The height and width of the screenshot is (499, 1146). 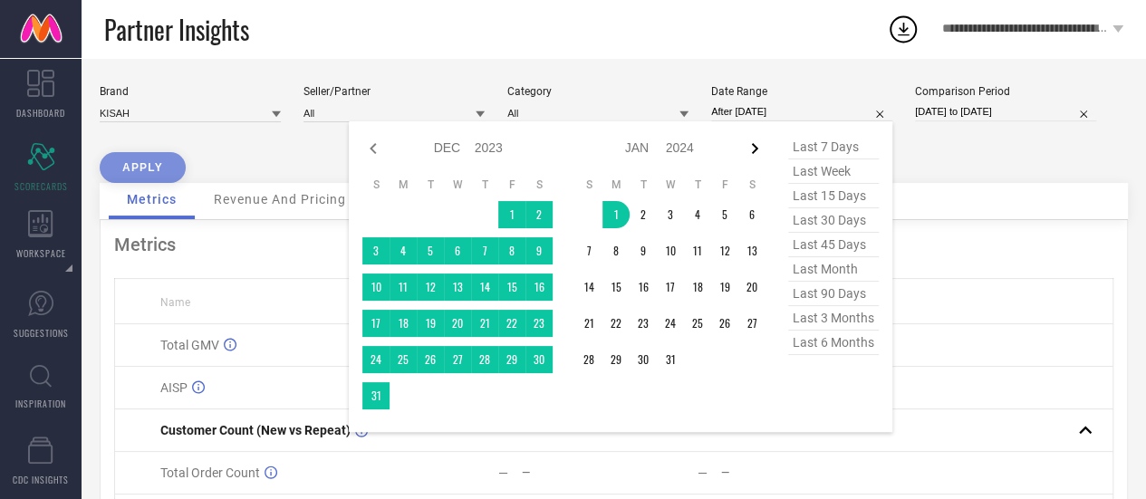 I want to click on td: Sun Jan 28 2024, so click(x=589, y=360).